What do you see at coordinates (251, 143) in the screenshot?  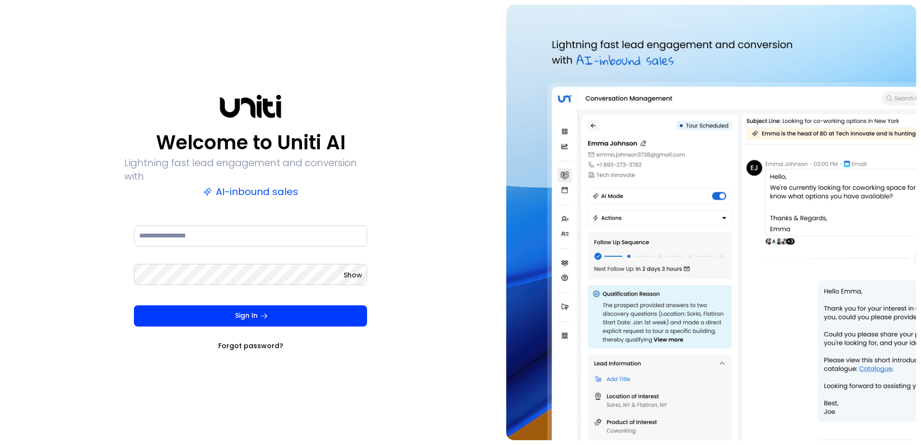 I see `p: Welcome to Uniti AI` at bounding box center [251, 143].